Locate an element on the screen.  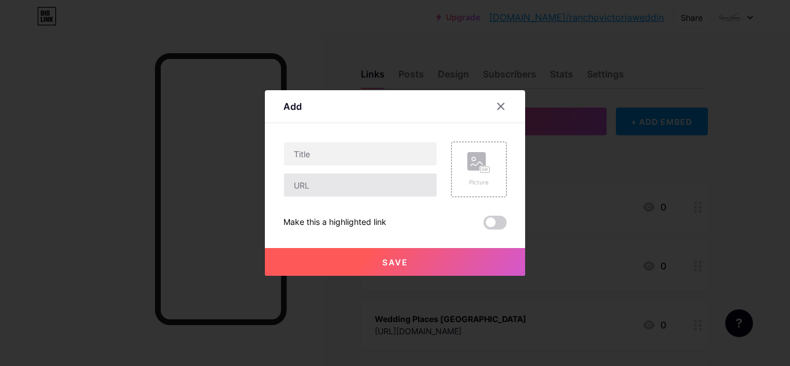
div: Add is located at coordinates (293, 106).